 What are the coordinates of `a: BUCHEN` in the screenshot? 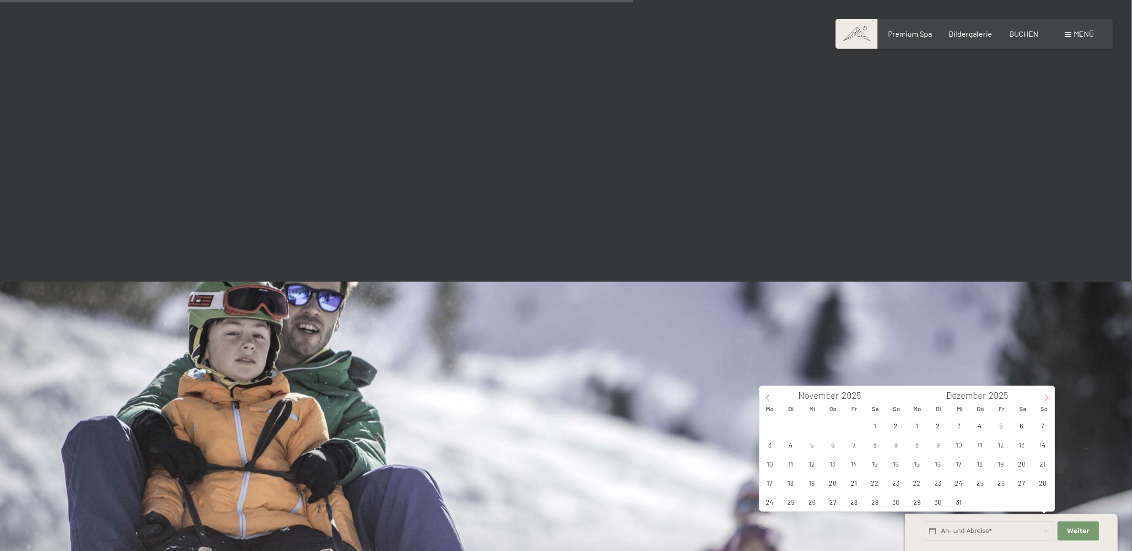 It's located at (1023, 33).